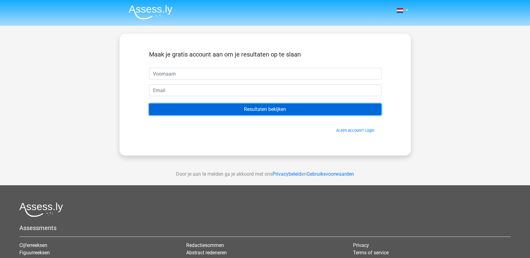  What do you see at coordinates (371, 253) in the screenshot?
I see `a: Terms of service` at bounding box center [371, 253].